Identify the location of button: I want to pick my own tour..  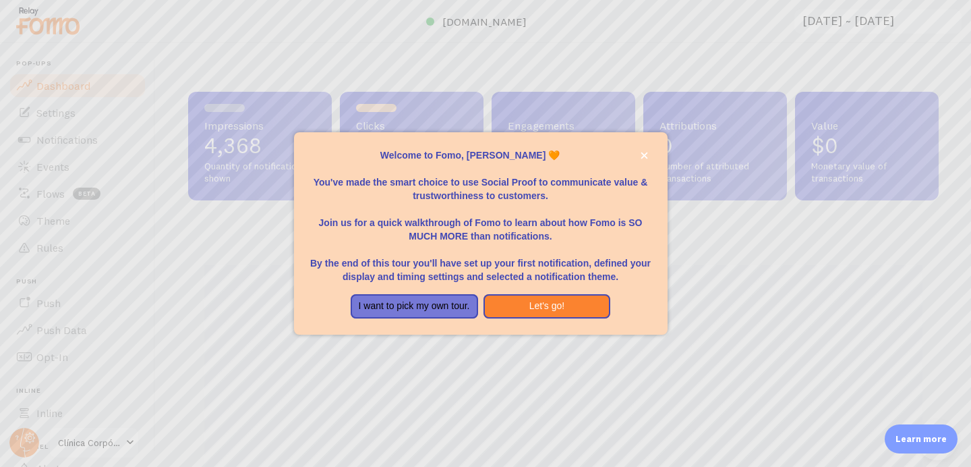
(414, 306).